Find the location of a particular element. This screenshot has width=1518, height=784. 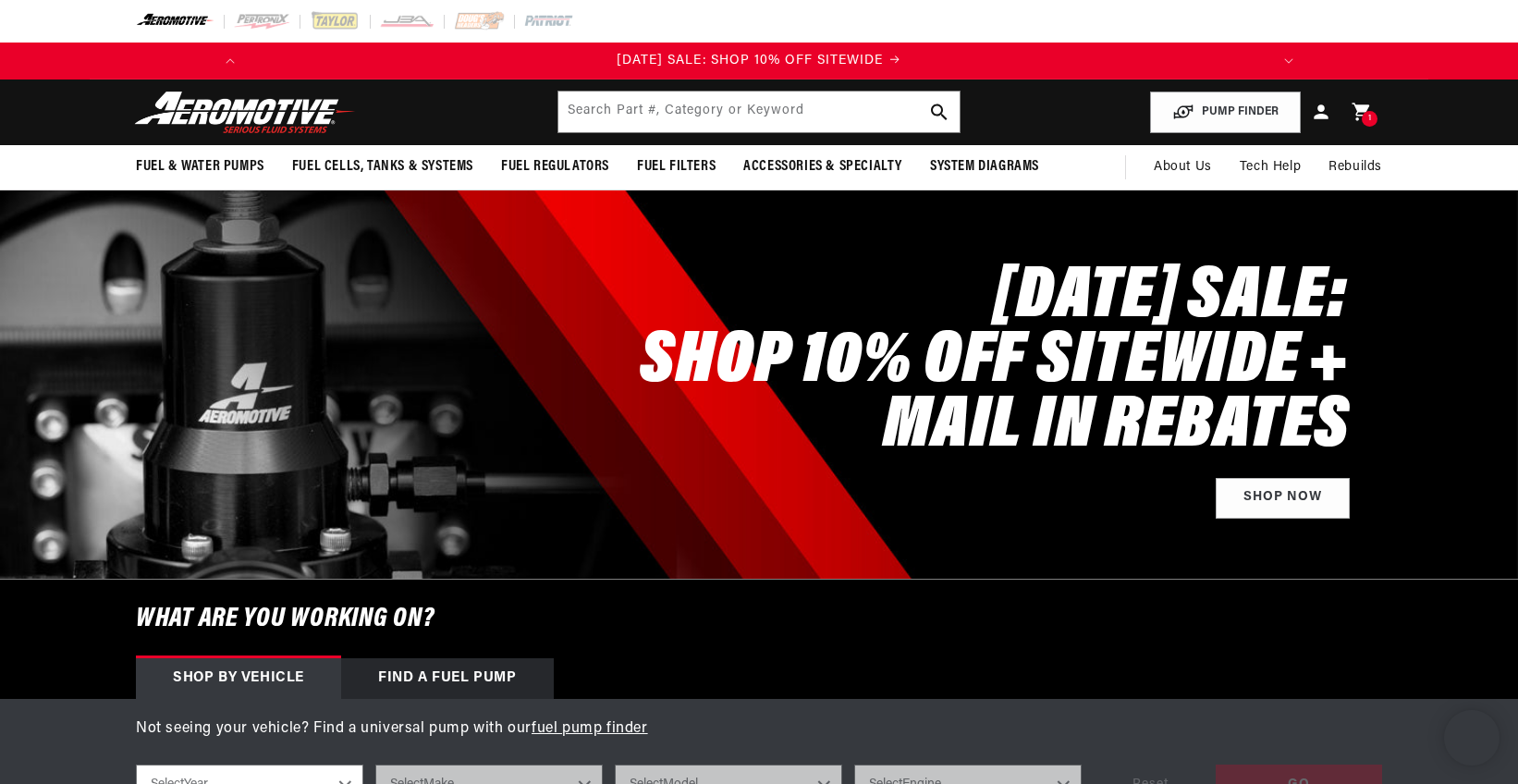

span: 1 is located at coordinates (1370, 119).